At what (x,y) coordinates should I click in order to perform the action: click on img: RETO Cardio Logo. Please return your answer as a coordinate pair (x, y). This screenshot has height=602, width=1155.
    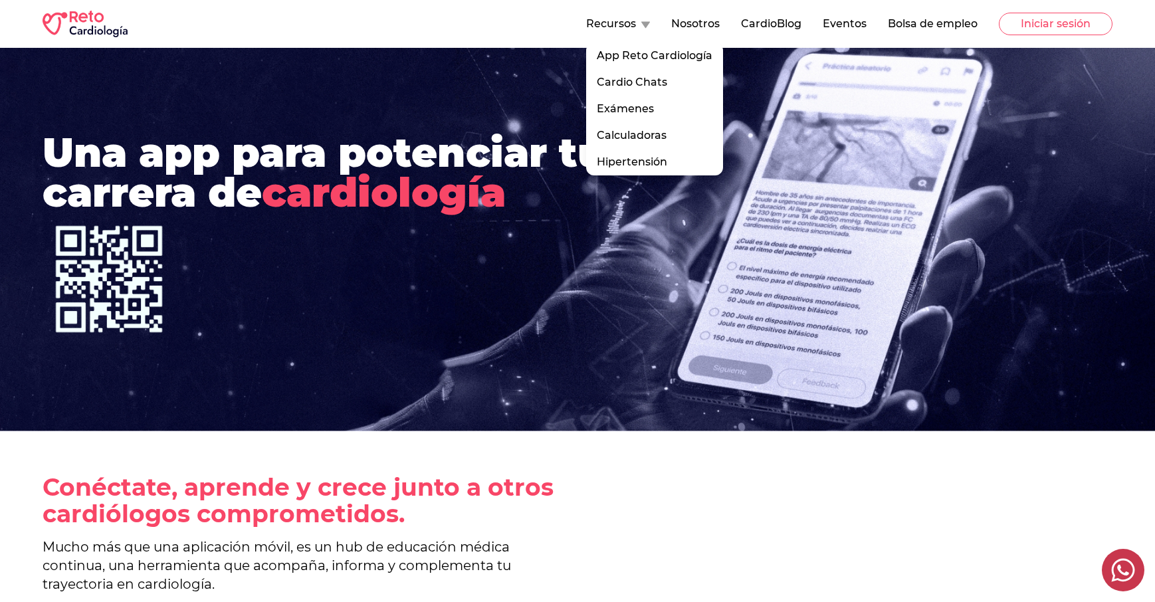
    Looking at the image, I should click on (85, 24).